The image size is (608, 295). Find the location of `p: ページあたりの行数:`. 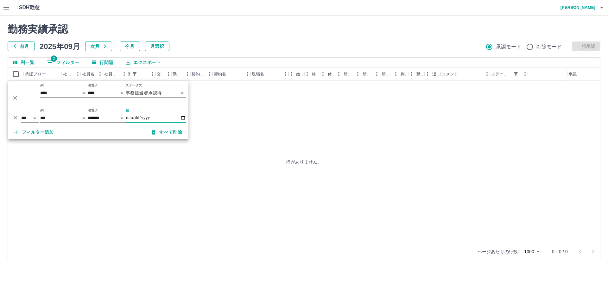

p: ページあたりの行数: is located at coordinates (498, 251).